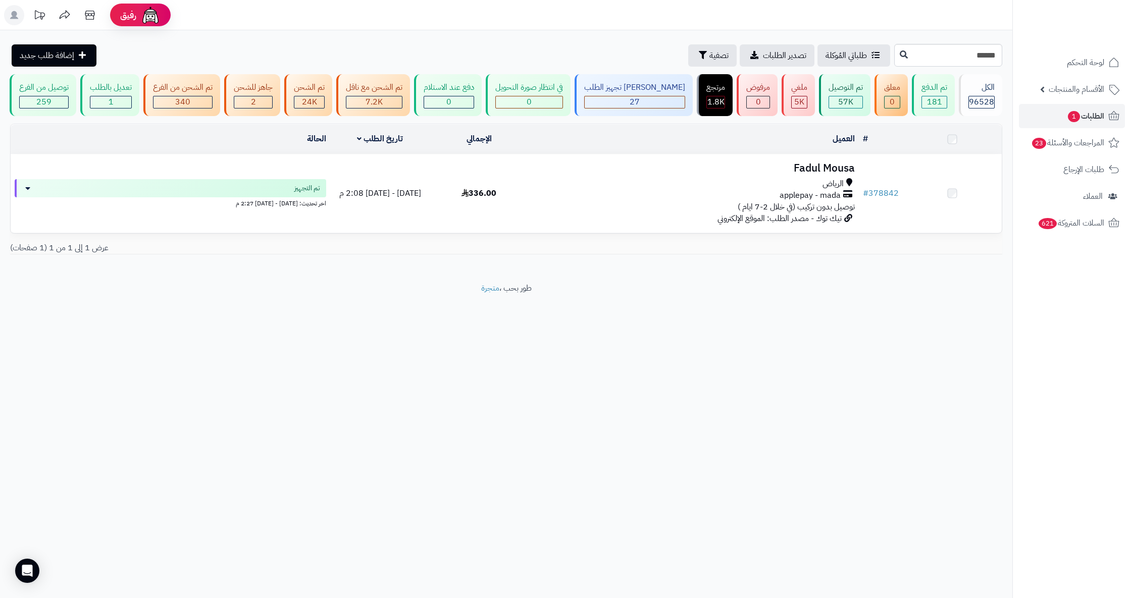 The height and width of the screenshot is (598, 1131). What do you see at coordinates (1072, 143) in the screenshot?
I see `a: المراجعات والأسئلة23` at bounding box center [1072, 143].